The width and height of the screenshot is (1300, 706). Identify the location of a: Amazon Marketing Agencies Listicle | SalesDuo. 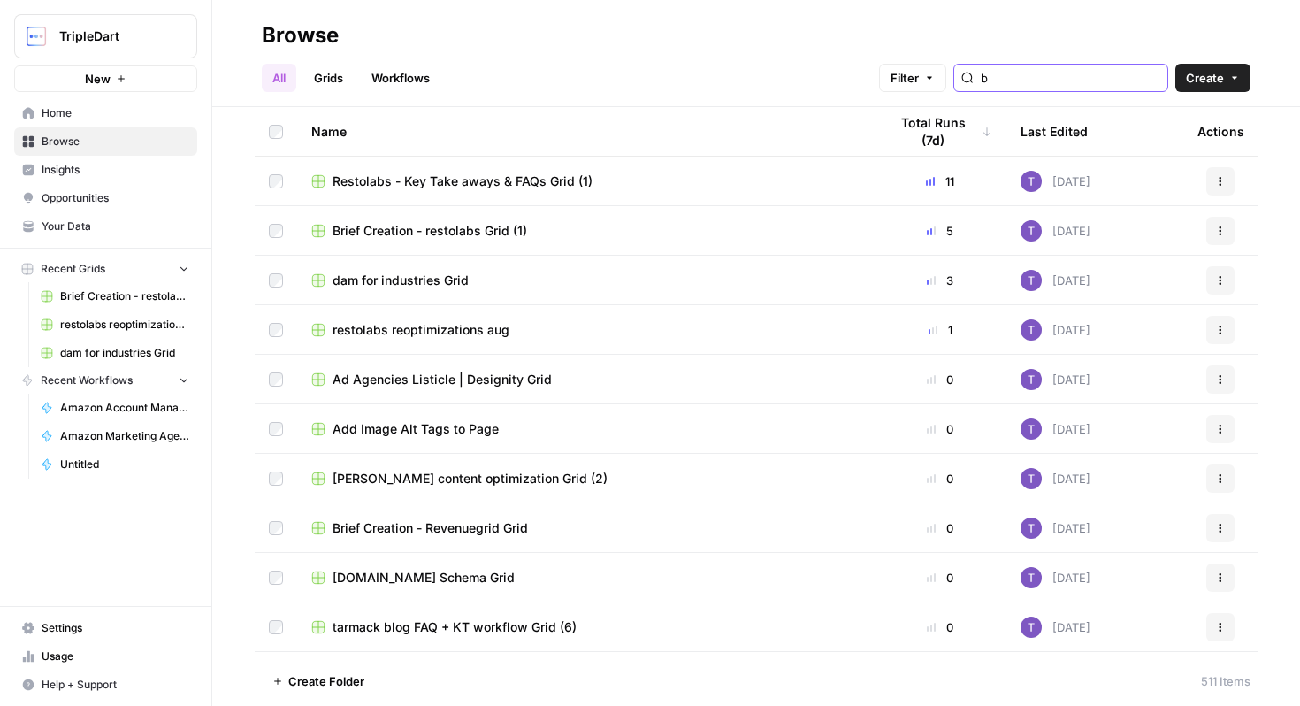
(115, 436).